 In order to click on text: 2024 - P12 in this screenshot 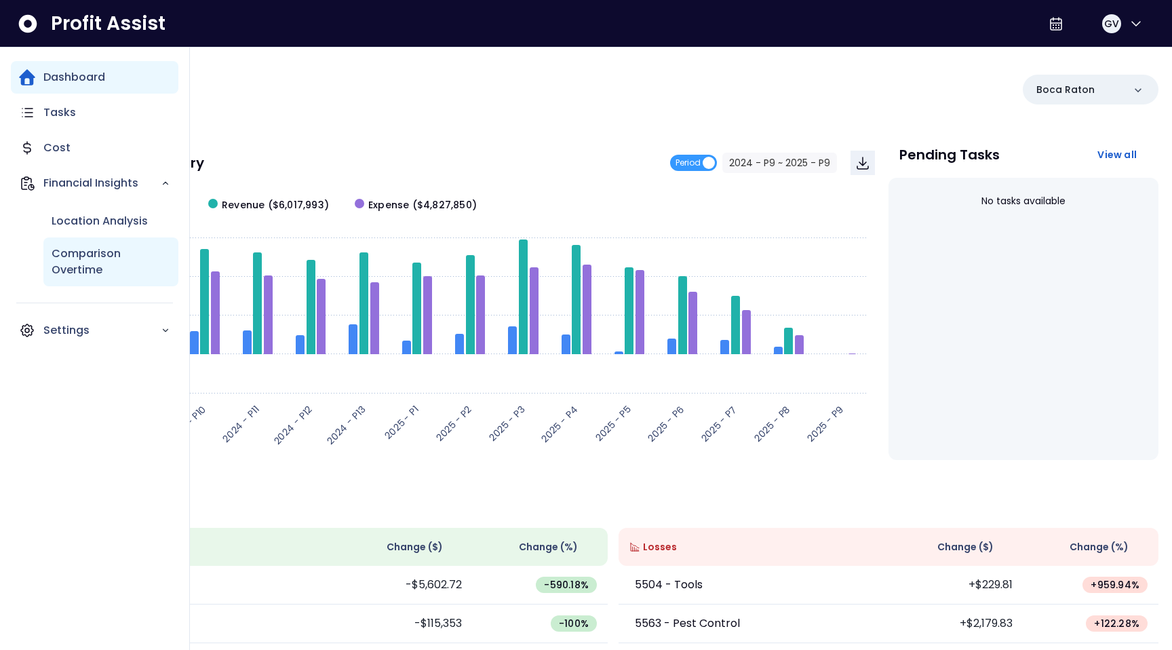, I will do `click(293, 425)`.